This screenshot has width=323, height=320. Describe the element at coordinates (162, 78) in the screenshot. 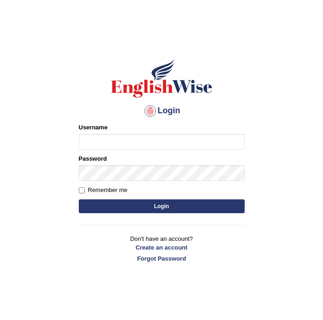

I see `img: Logo of English Wise sign in for intelligent practice with AI` at that location.